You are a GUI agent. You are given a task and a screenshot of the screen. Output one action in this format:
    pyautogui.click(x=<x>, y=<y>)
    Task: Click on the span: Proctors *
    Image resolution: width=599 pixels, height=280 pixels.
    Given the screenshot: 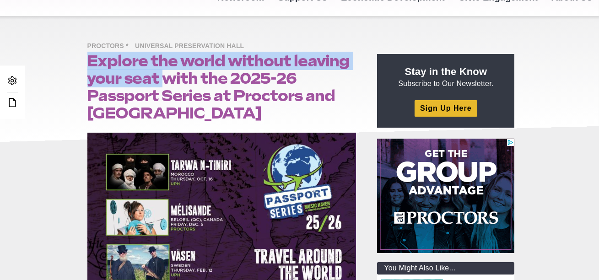 What is the action you would take?
    pyautogui.click(x=110, y=46)
    